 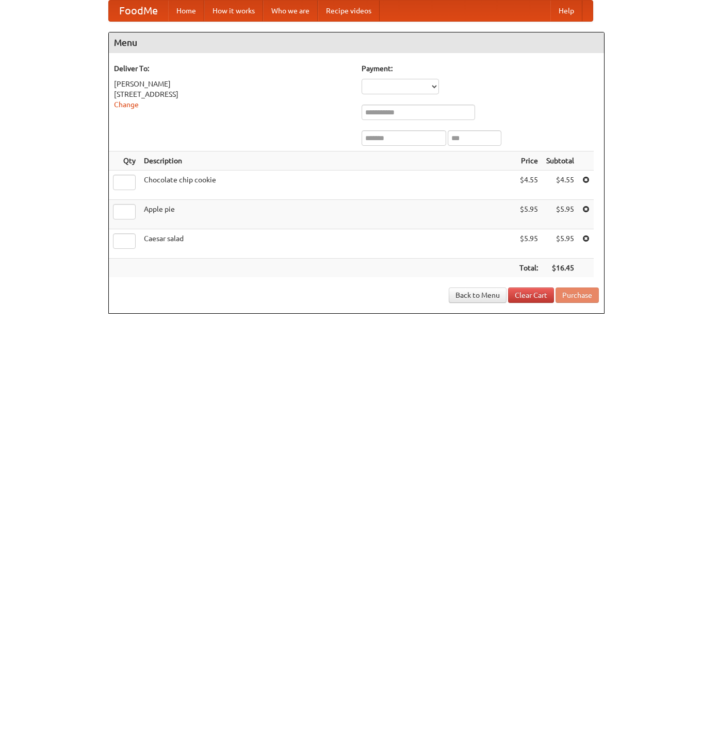 I want to click on th: Price, so click(x=528, y=161).